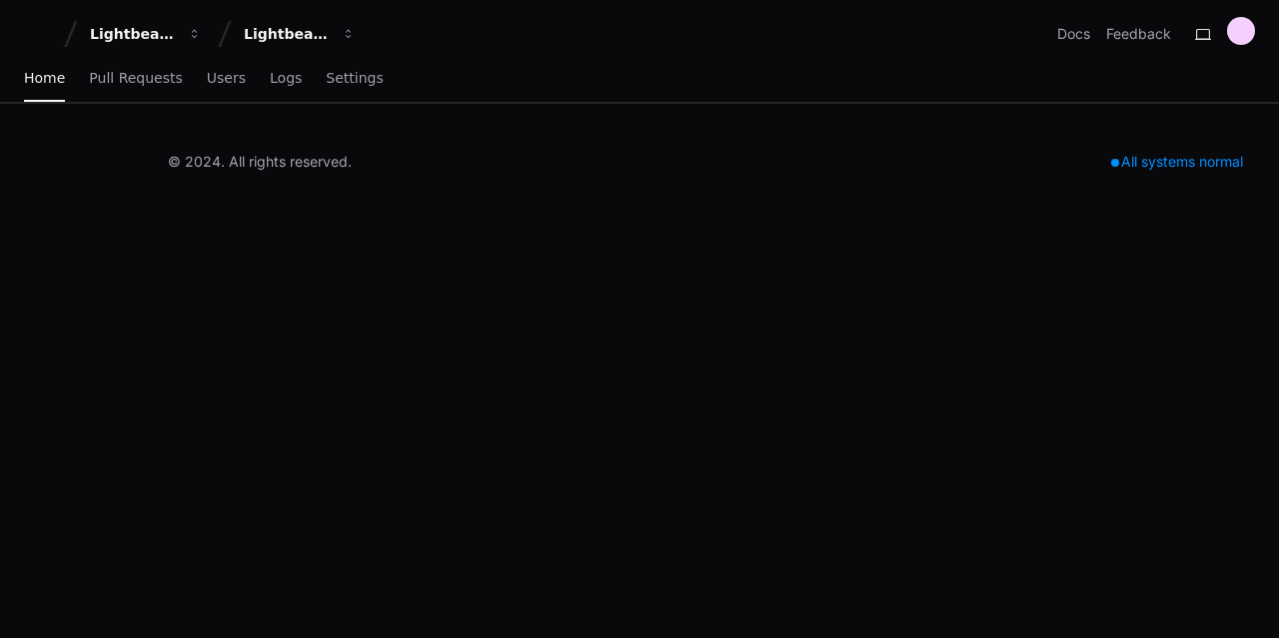  Describe the element at coordinates (135, 79) in the screenshot. I see `a: Pull Requests` at that location.